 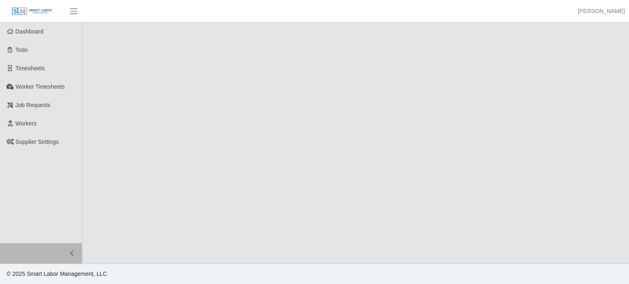 I want to click on span: Job Requests, so click(x=33, y=105).